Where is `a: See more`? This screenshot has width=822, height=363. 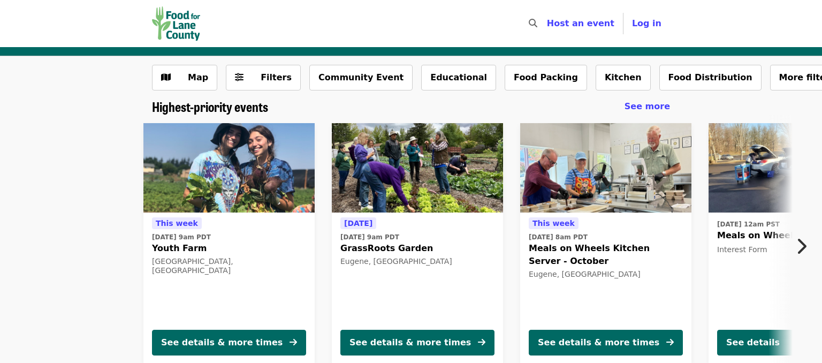
a: See more is located at coordinates (647, 107).